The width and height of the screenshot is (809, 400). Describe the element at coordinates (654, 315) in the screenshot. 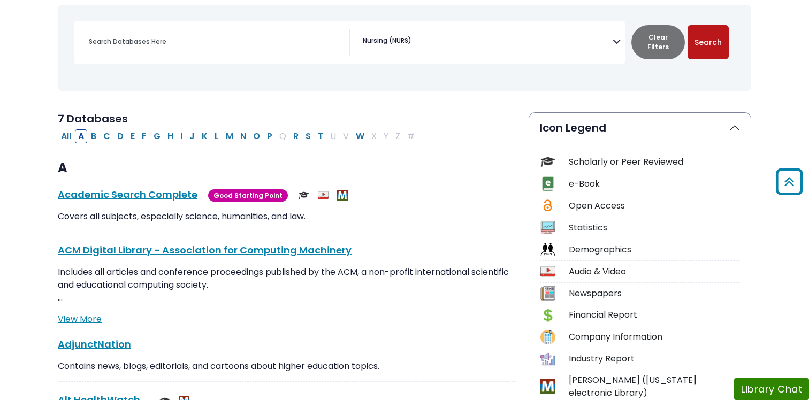

I see `div: Financial Report` at that location.